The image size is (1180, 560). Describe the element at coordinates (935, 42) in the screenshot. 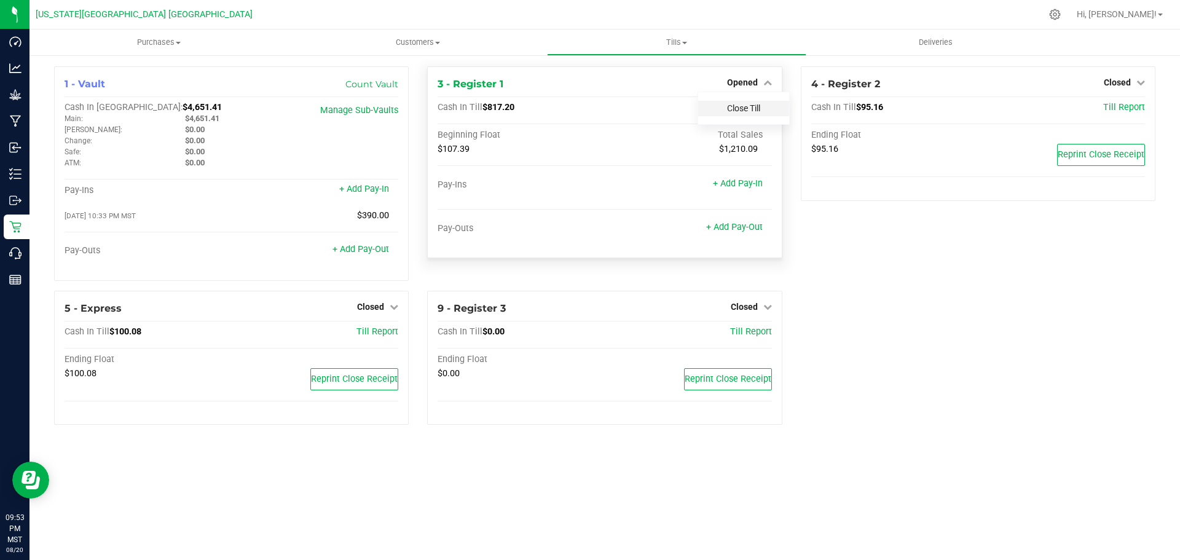

I see `a: Deliveries` at that location.